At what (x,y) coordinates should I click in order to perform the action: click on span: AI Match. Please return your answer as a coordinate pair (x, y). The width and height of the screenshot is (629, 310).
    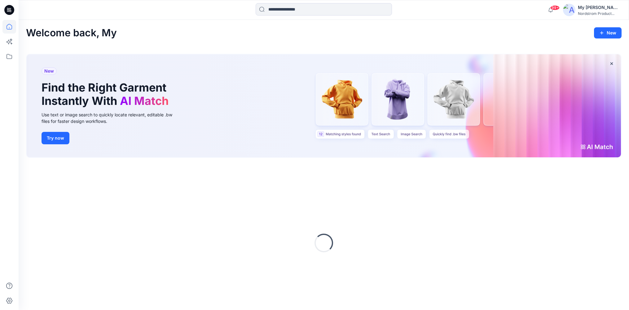
    Looking at the image, I should click on (144, 101).